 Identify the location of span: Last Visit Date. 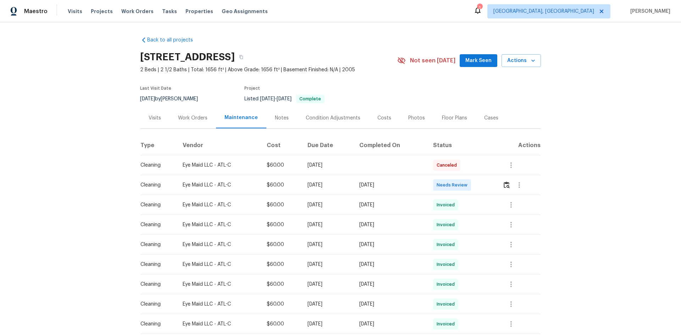
(156, 88).